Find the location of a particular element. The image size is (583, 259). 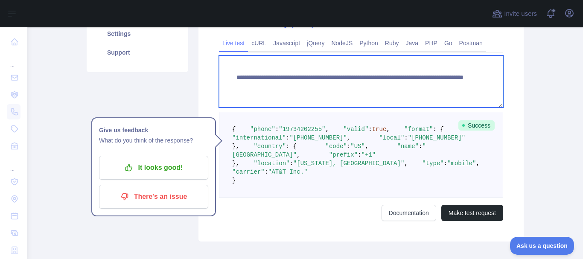

span: Invite users is located at coordinates (520, 14).